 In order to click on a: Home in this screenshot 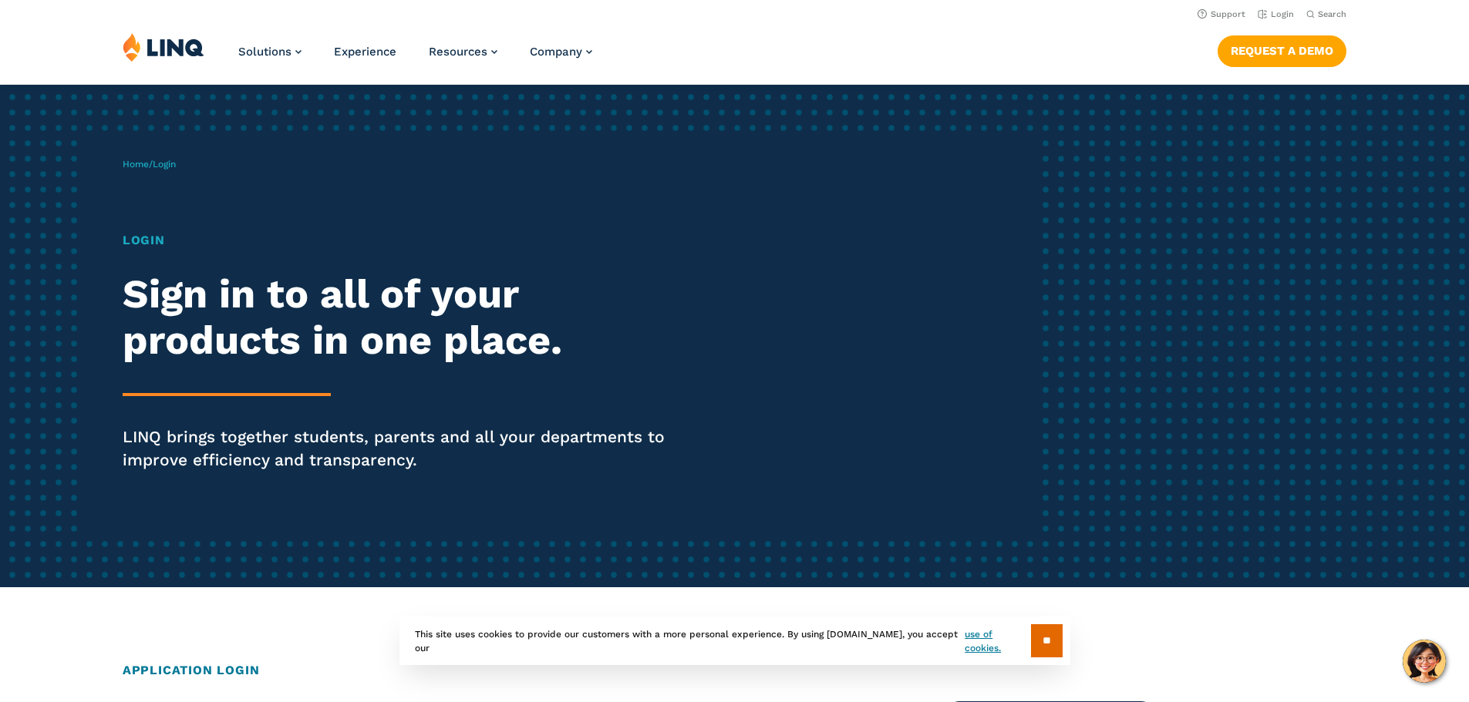, I will do `click(136, 164)`.